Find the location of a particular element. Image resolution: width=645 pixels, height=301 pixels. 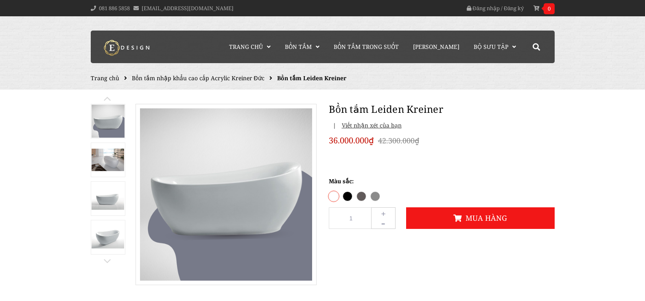

span: 0 is located at coordinates (549, 9).